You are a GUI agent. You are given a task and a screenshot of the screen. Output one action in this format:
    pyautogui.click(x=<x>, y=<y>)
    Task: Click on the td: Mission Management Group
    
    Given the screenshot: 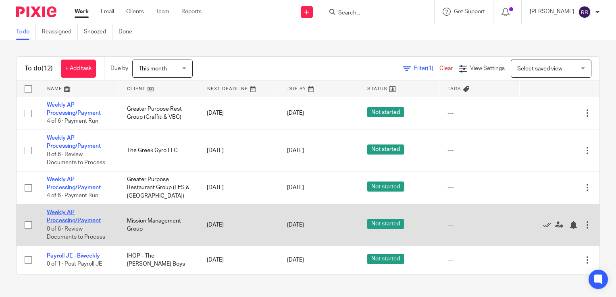 What is the action you would take?
    pyautogui.click(x=159, y=225)
    